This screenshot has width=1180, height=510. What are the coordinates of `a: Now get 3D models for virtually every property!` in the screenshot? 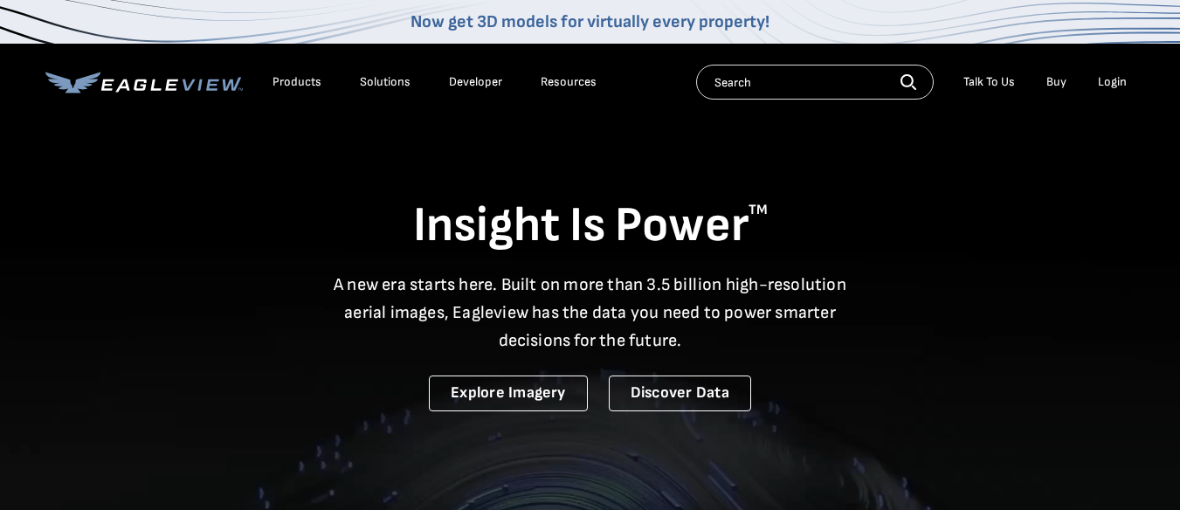 It's located at (589, 22).